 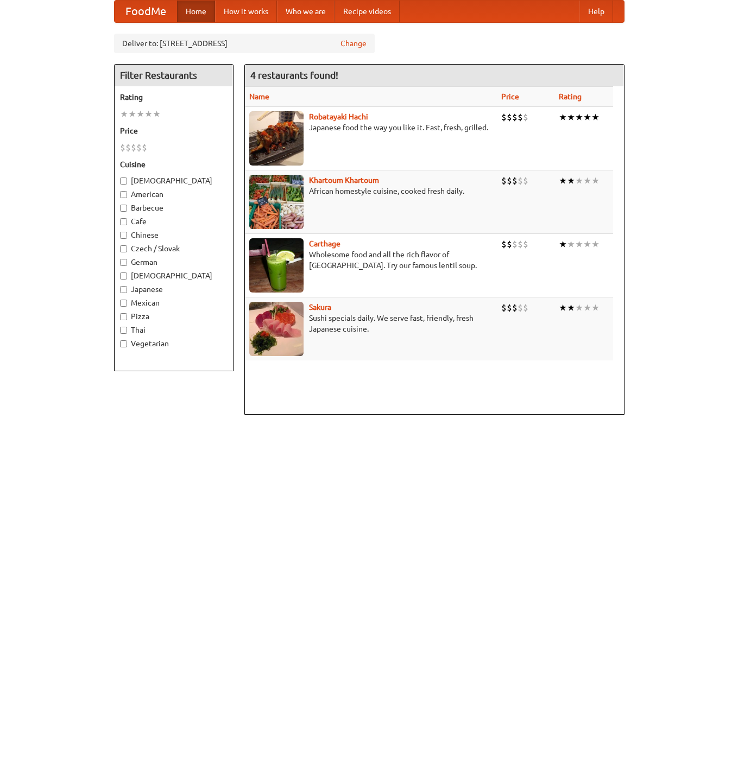 What do you see at coordinates (174, 262) in the screenshot?
I see `label: German` at bounding box center [174, 262].